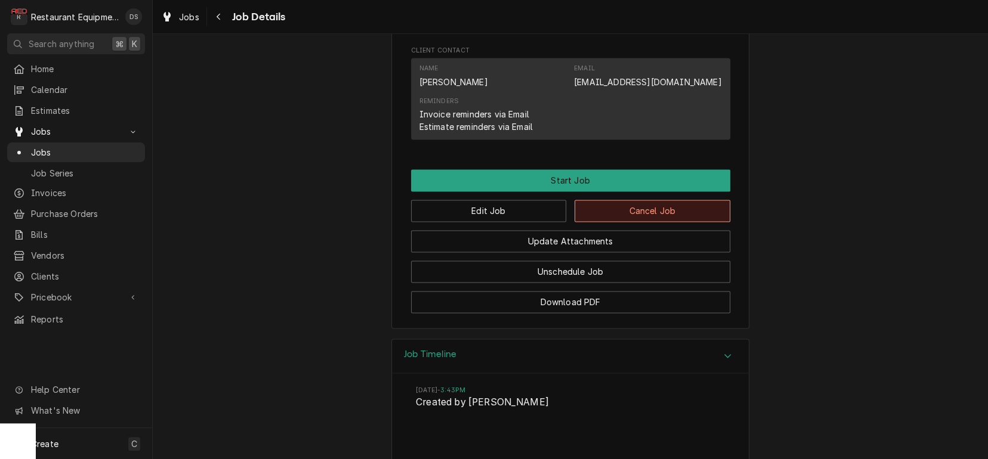  I want to click on div: R, so click(19, 17).